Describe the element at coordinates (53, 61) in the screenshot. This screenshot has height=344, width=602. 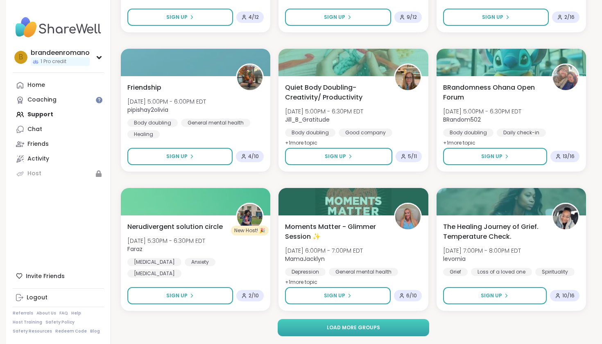
I see `span: 1 Pro credit` at that location.